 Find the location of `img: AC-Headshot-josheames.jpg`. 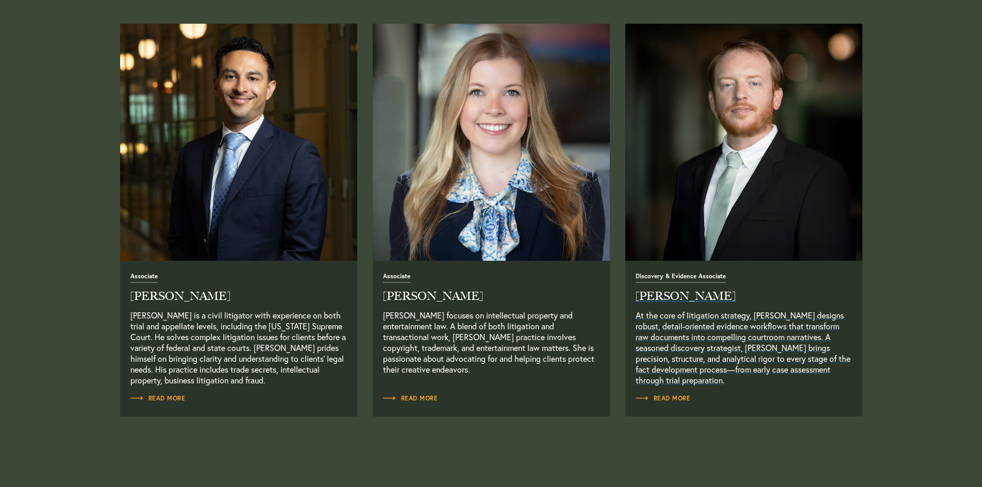

img: AC-Headshot-josheames.jpg is located at coordinates (239, 142).